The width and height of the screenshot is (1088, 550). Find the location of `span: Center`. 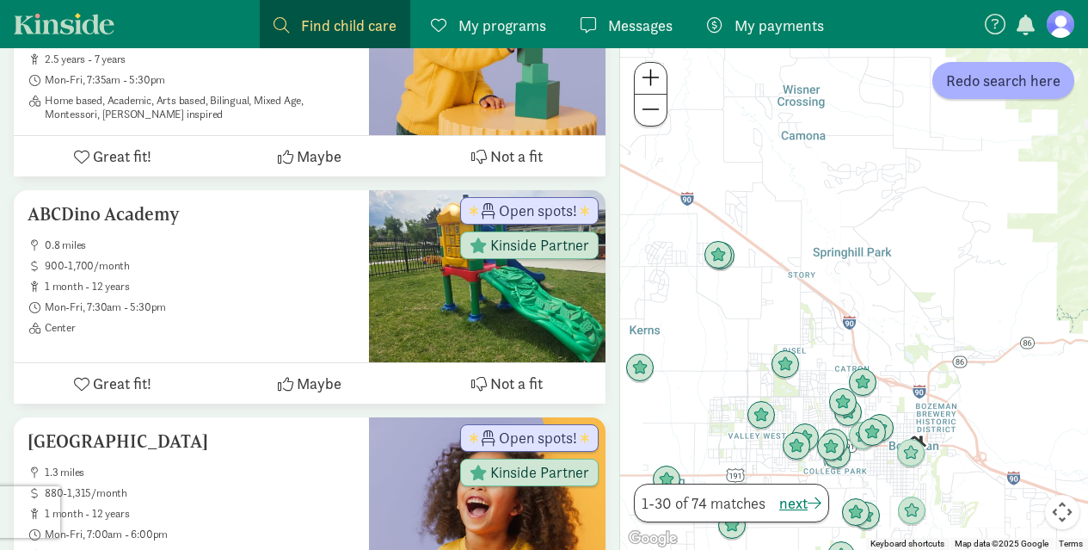

span: Center is located at coordinates (200, 328).